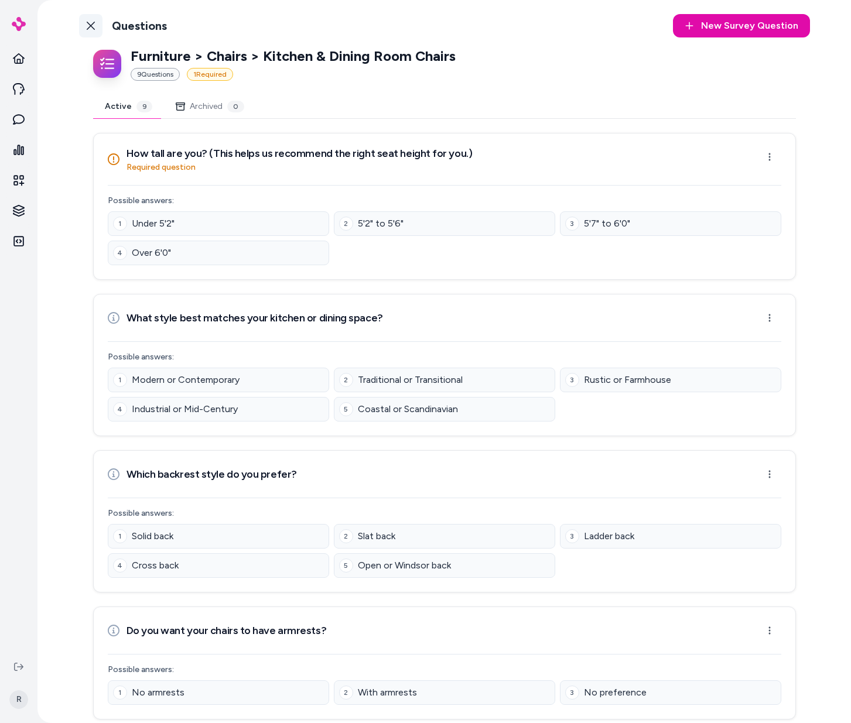 Image resolution: width=851 pixels, height=723 pixels. What do you see at coordinates (153, 224) in the screenshot?
I see `span: Under 5'2"` at bounding box center [153, 224].